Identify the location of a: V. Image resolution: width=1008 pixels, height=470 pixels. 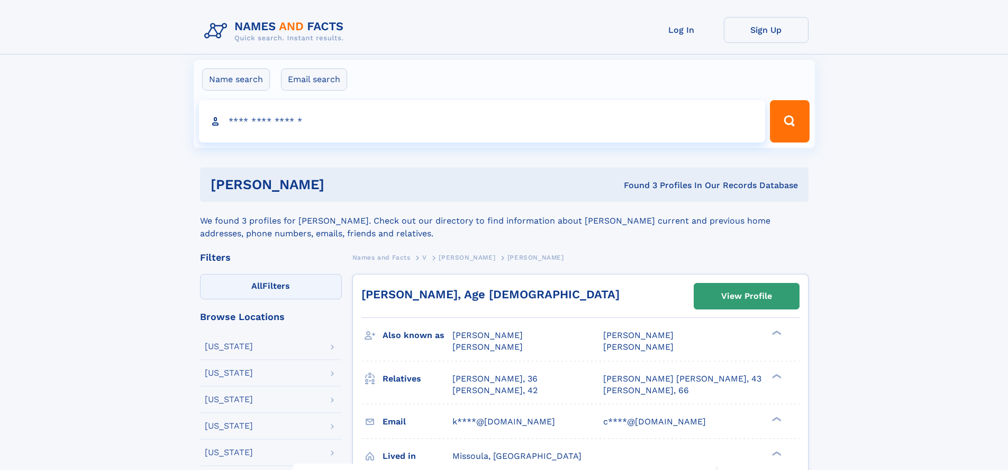
(425, 257).